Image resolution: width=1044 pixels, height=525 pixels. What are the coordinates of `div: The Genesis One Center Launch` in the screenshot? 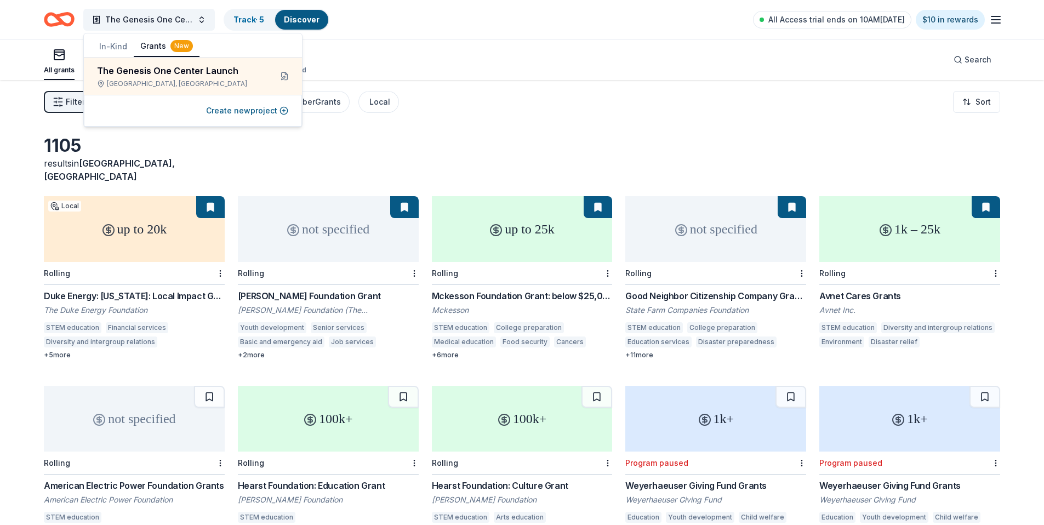 It's located at (180, 71).